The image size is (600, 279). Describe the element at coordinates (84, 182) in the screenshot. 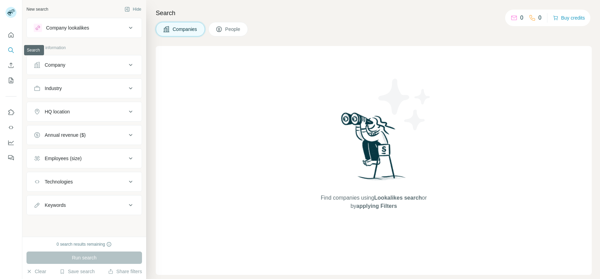

I see `button: Technologies` at that location.